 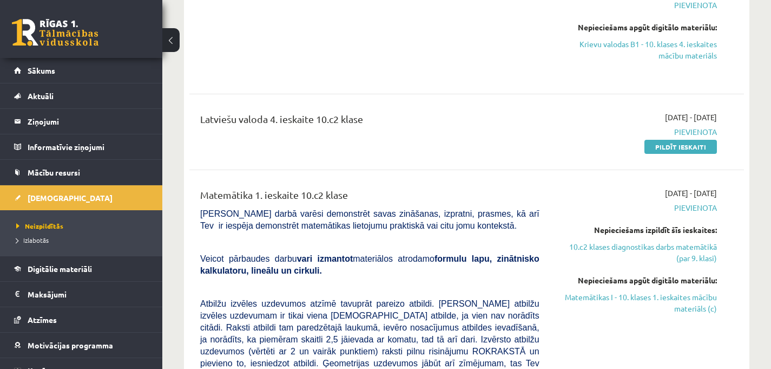 I want to click on span: Atzīmes, so click(x=42, y=319).